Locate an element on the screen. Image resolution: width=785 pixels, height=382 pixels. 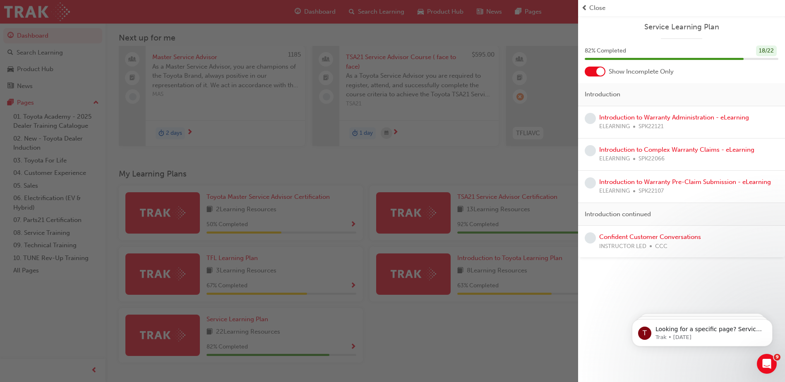
span: INSTRUCTOR LED is located at coordinates (622, 247).